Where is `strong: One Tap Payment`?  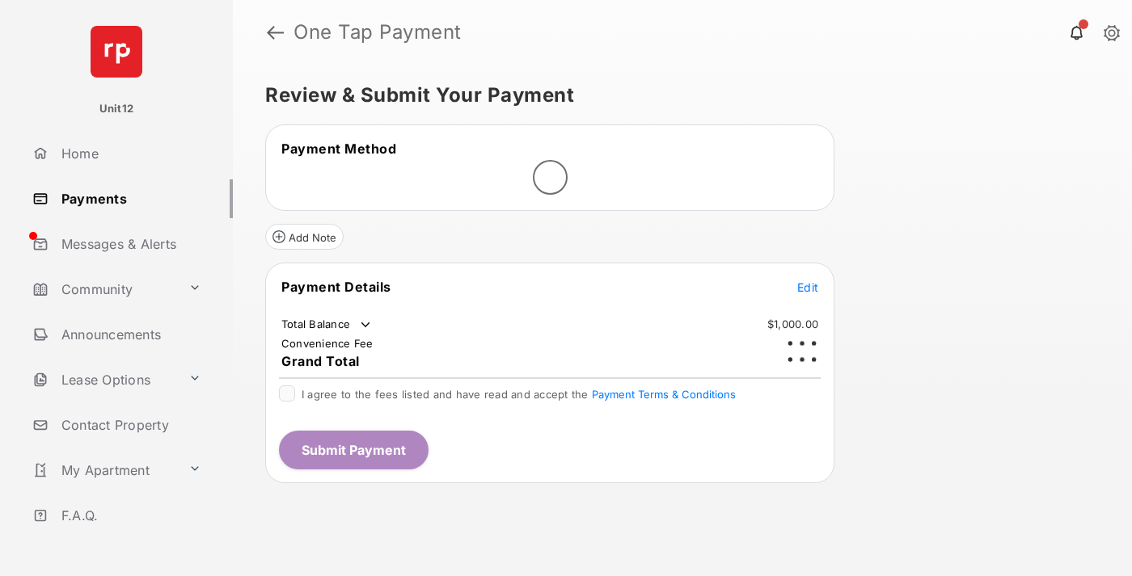
strong: One Tap Payment is located at coordinates (378, 32).